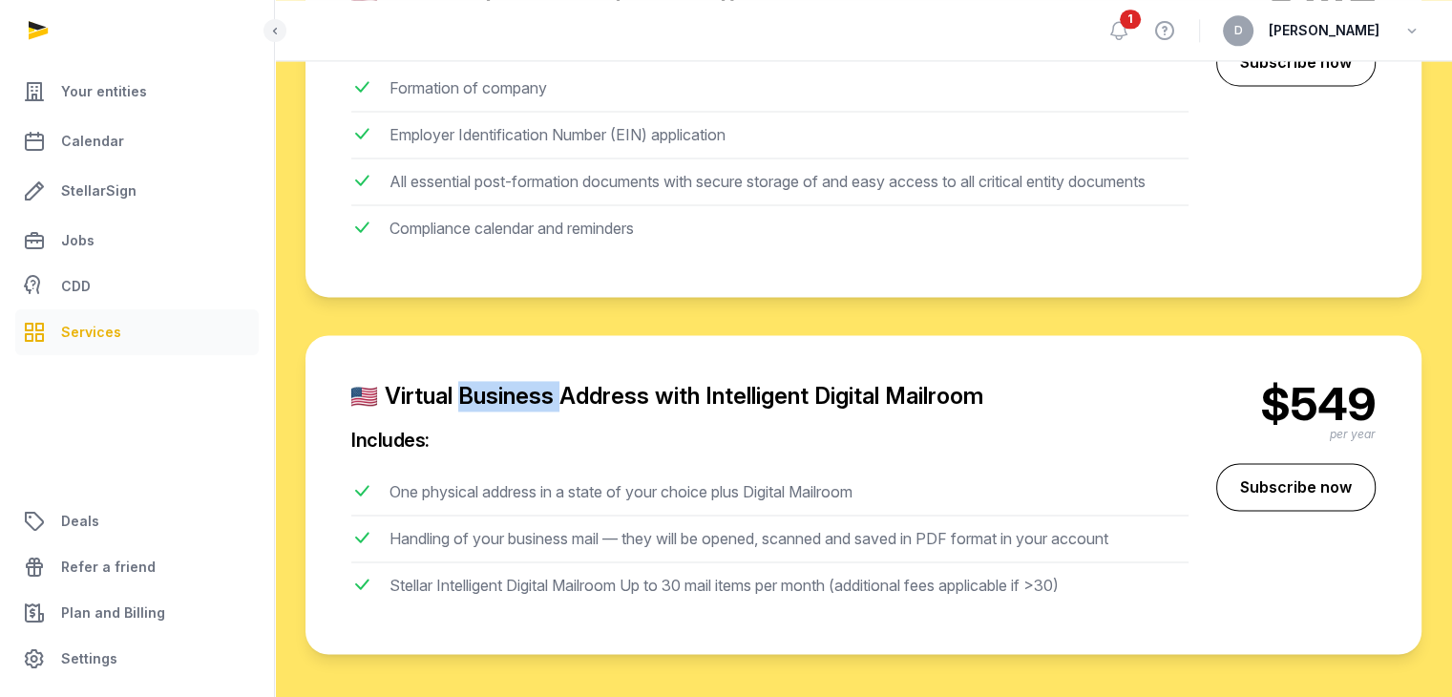  I want to click on span: StellarSign, so click(98, 191).